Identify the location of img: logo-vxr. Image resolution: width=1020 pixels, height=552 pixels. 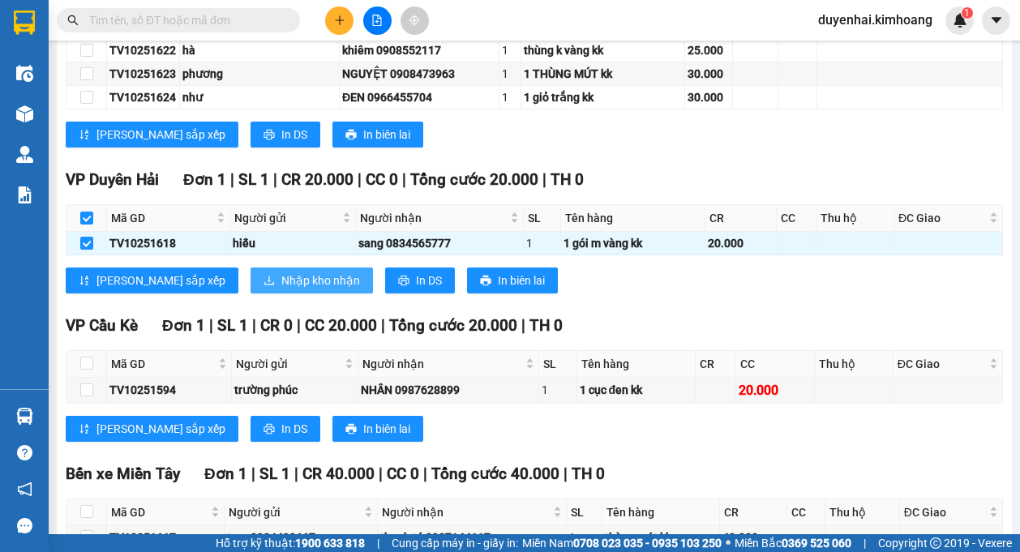
(24, 23).